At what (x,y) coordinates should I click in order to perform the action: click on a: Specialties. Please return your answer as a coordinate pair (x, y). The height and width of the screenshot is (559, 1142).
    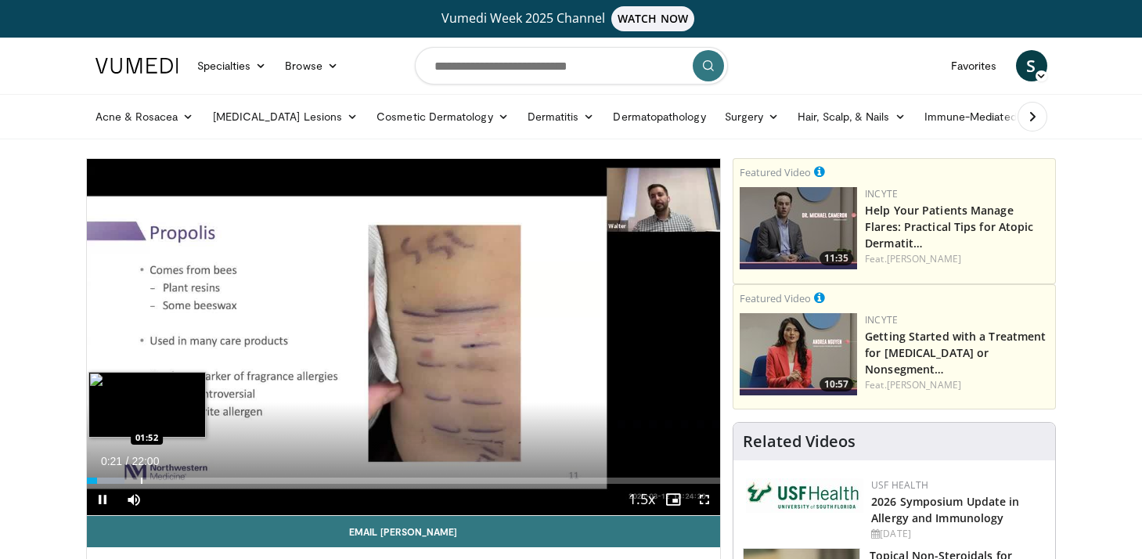
    Looking at the image, I should click on (232, 66).